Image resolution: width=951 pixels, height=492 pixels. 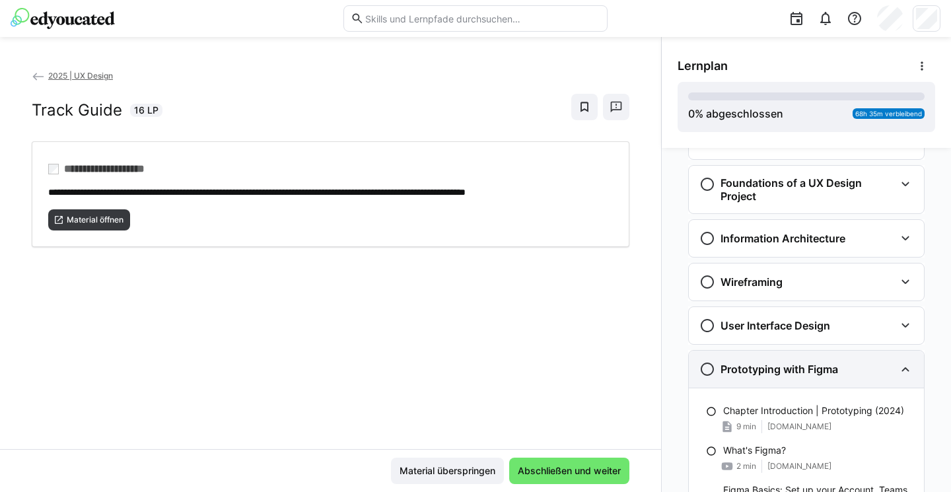 I want to click on span: Lernplan, so click(x=703, y=66).